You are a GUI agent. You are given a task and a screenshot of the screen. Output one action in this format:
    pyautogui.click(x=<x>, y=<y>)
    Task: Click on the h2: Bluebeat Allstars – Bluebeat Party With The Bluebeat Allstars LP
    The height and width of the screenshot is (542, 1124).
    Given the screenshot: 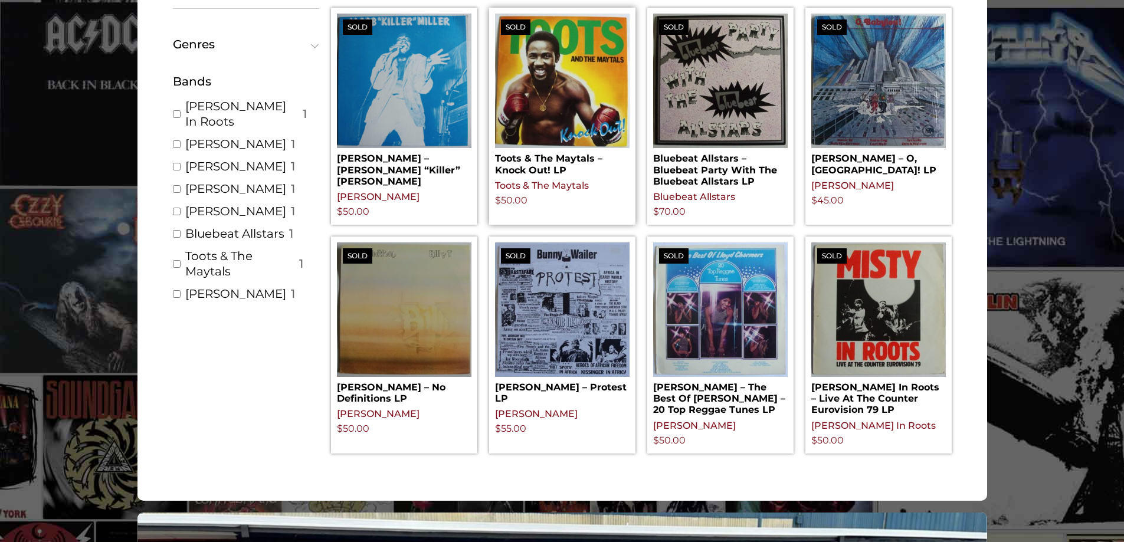 What is the action you would take?
    pyautogui.click(x=720, y=167)
    